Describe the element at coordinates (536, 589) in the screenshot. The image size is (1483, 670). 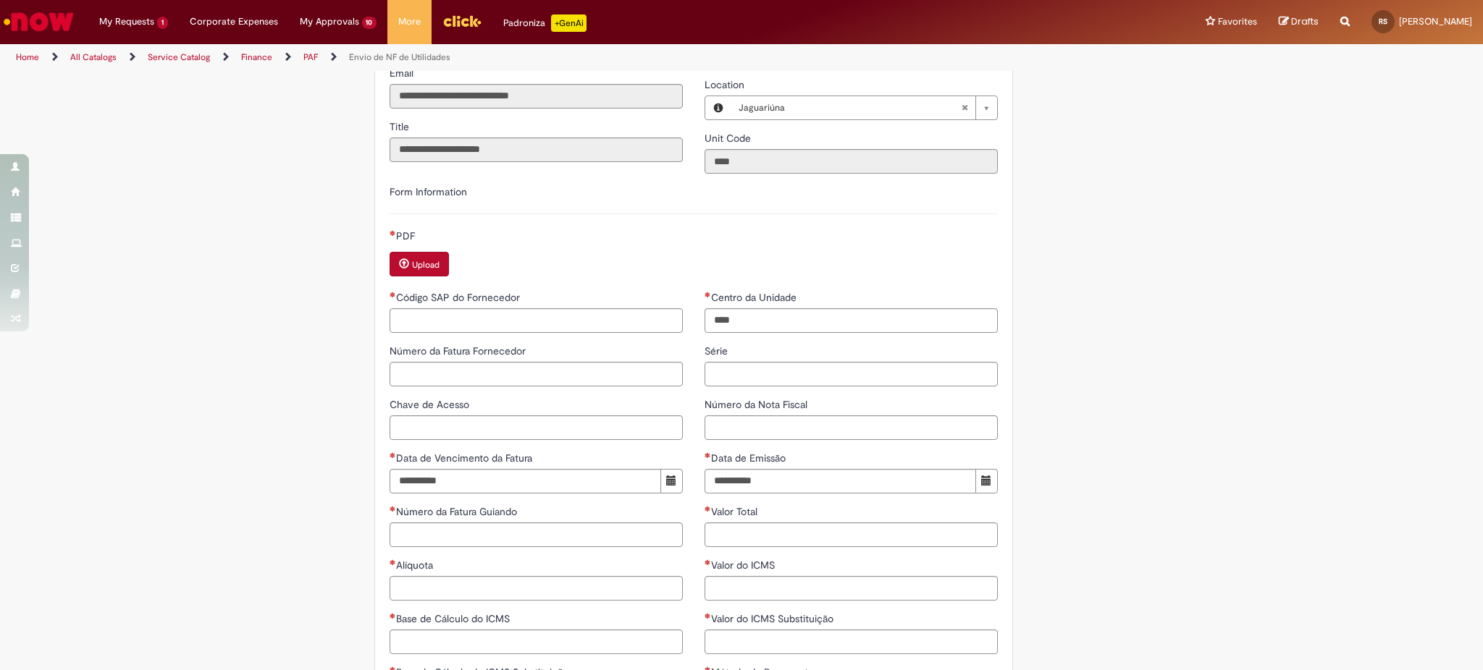
I see `input: Alíquota` at that location.